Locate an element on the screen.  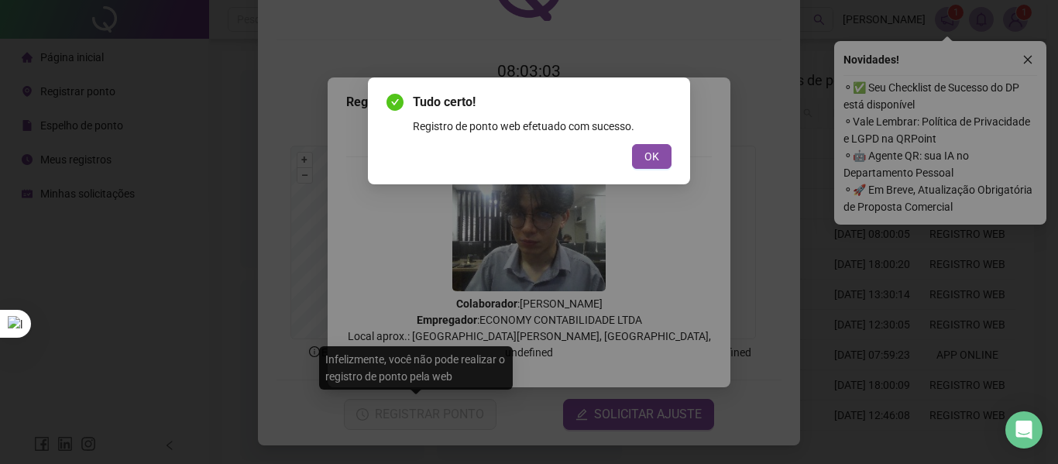
div: Open Intercom Messenger is located at coordinates (1024, 430).